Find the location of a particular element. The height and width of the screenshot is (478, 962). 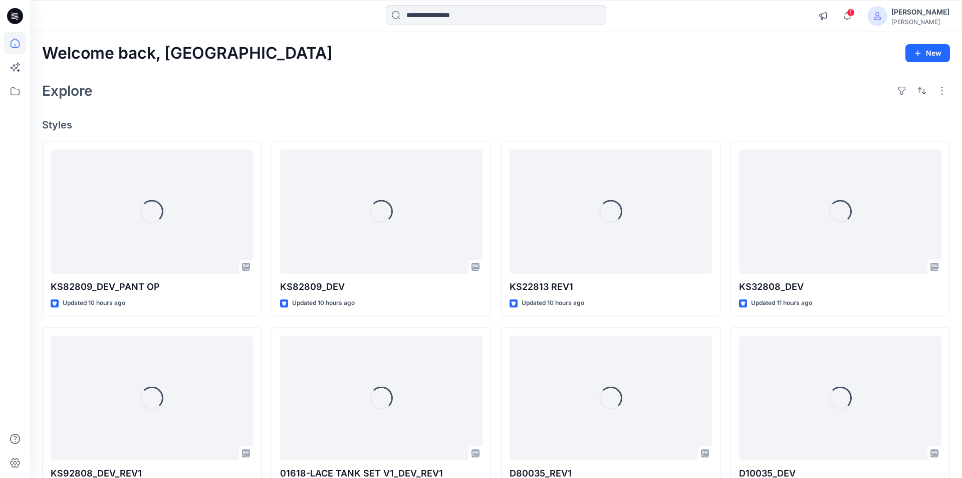

p: KS22813 REV1 is located at coordinates (611, 287).